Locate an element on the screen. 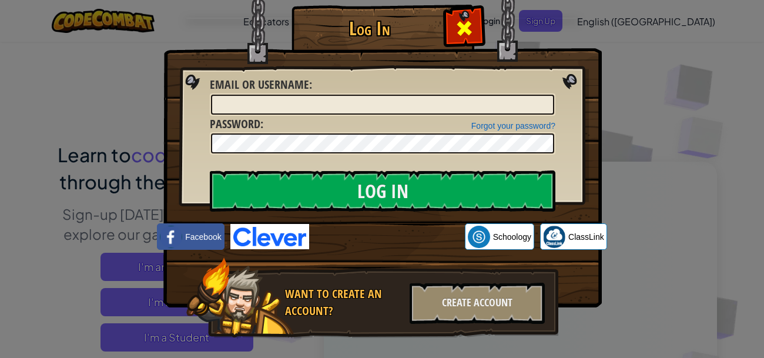  img: classlink-logo-small.png is located at coordinates (554, 237).